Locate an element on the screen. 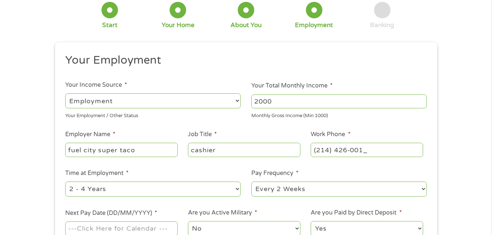  div: About You is located at coordinates (246, 25).